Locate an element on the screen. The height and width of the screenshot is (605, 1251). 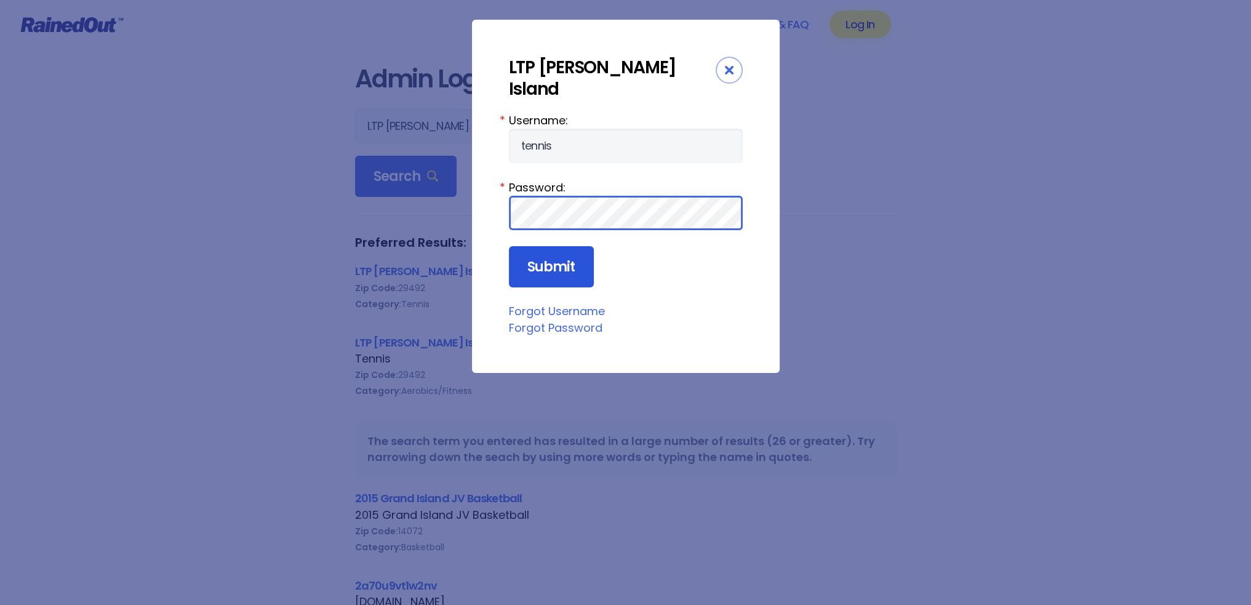
label: Username: is located at coordinates (626, 120).